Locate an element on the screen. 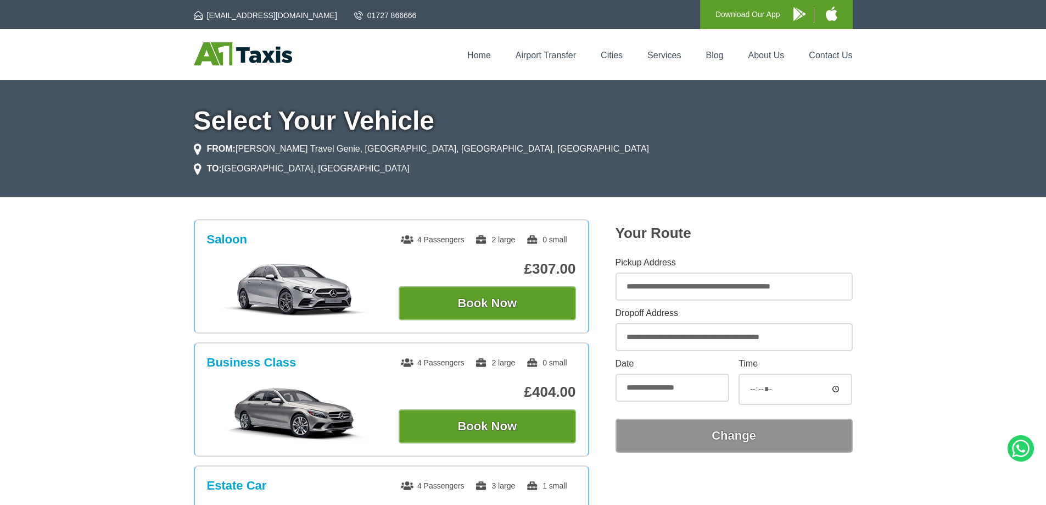 This screenshot has width=1046, height=505. img: Saloon is located at coordinates (295, 289).